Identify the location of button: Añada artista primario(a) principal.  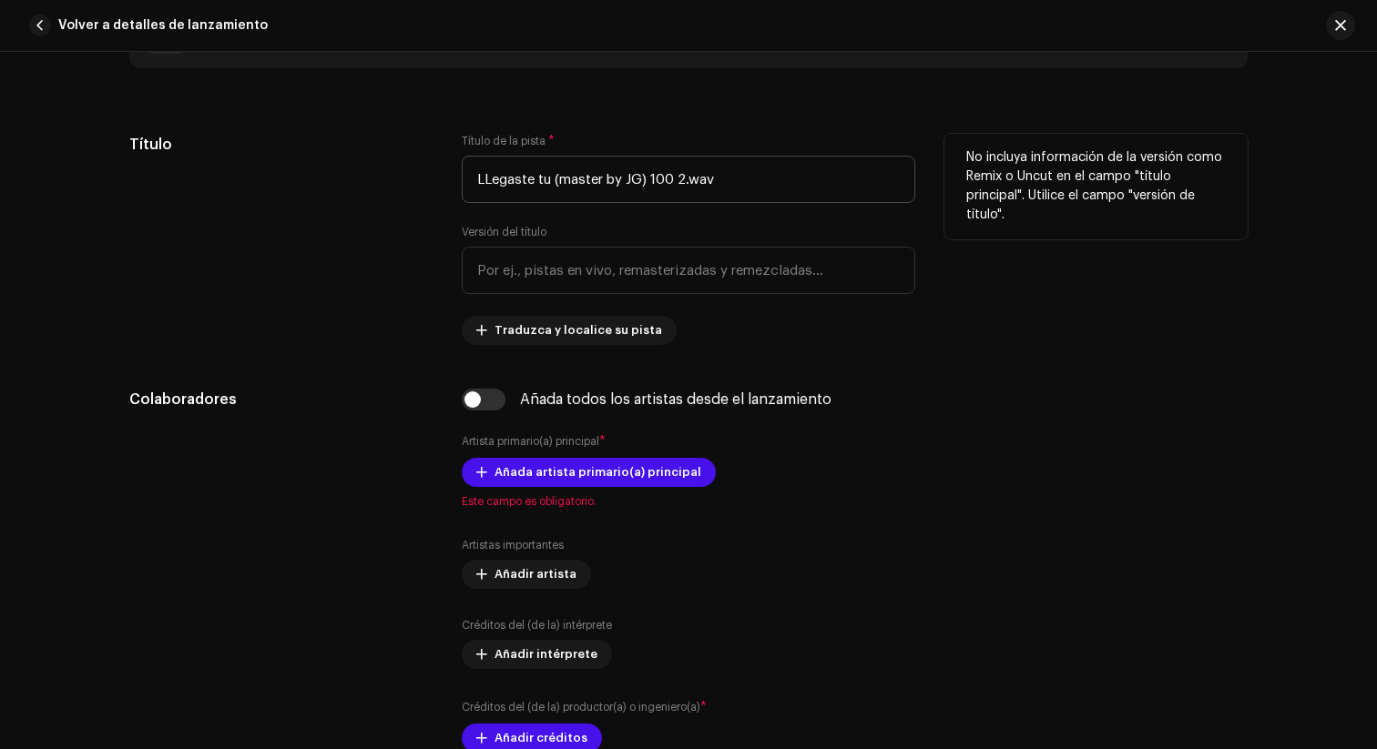
(588, 473).